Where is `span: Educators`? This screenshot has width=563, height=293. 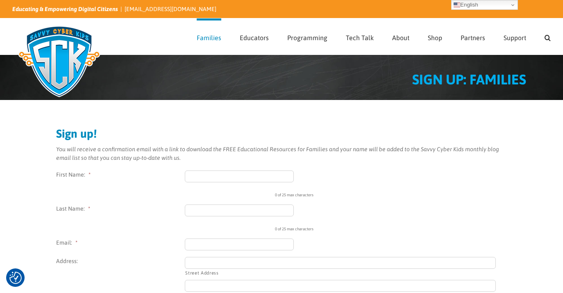
span: Educators is located at coordinates (254, 38).